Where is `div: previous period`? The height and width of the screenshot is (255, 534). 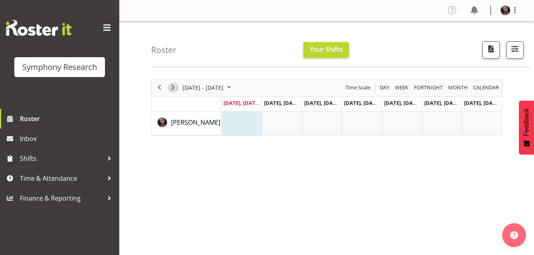 div: previous period is located at coordinates (159, 88).